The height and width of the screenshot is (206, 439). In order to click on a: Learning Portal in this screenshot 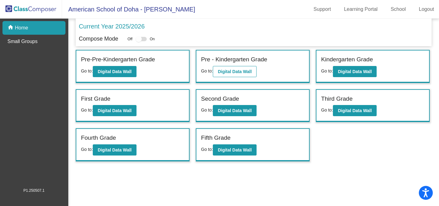, I will do `click(361, 9)`.